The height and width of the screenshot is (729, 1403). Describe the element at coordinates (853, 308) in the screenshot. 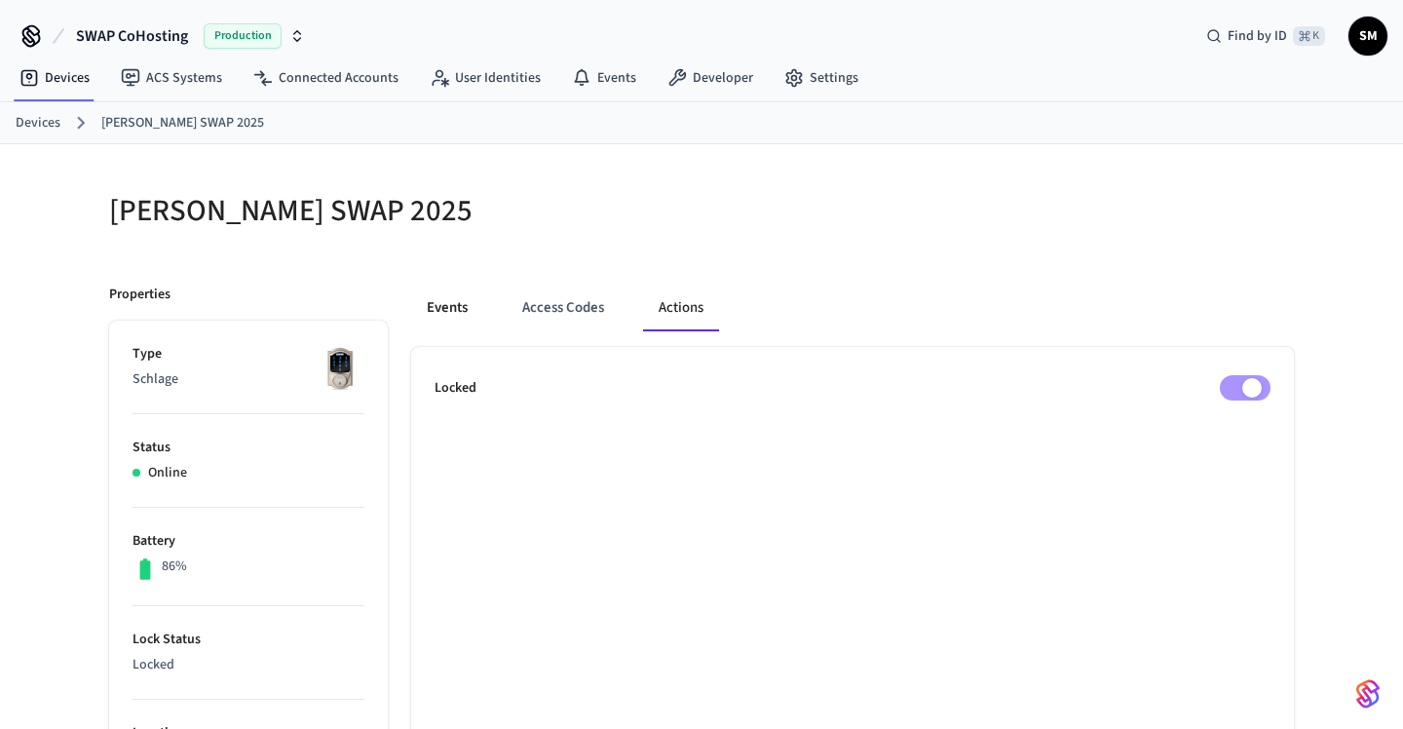

I see `div: ant example` at that location.